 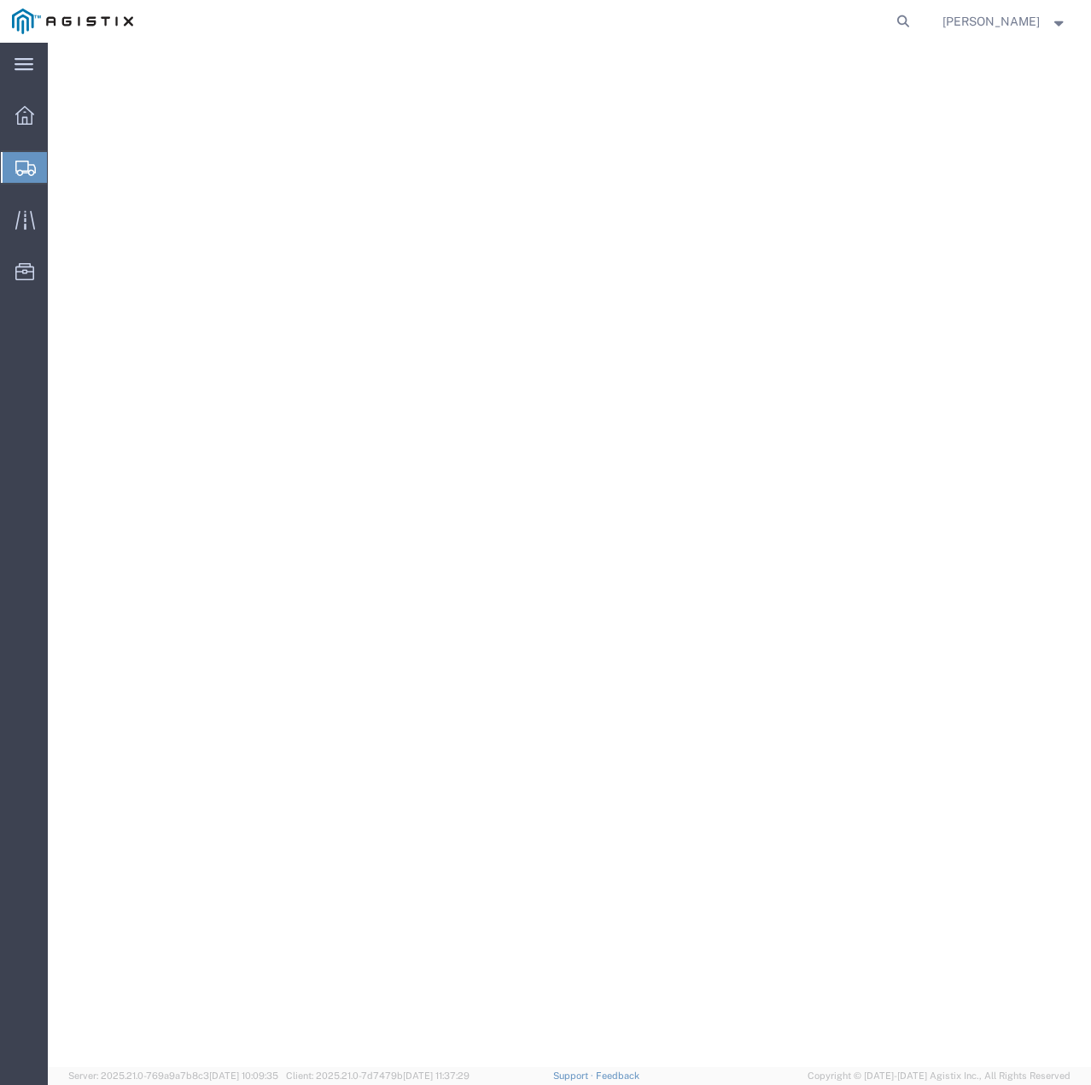 What do you see at coordinates (377, 1075) in the screenshot?
I see `span: Client: 2025.21.0-7d7479b` at bounding box center [377, 1075].